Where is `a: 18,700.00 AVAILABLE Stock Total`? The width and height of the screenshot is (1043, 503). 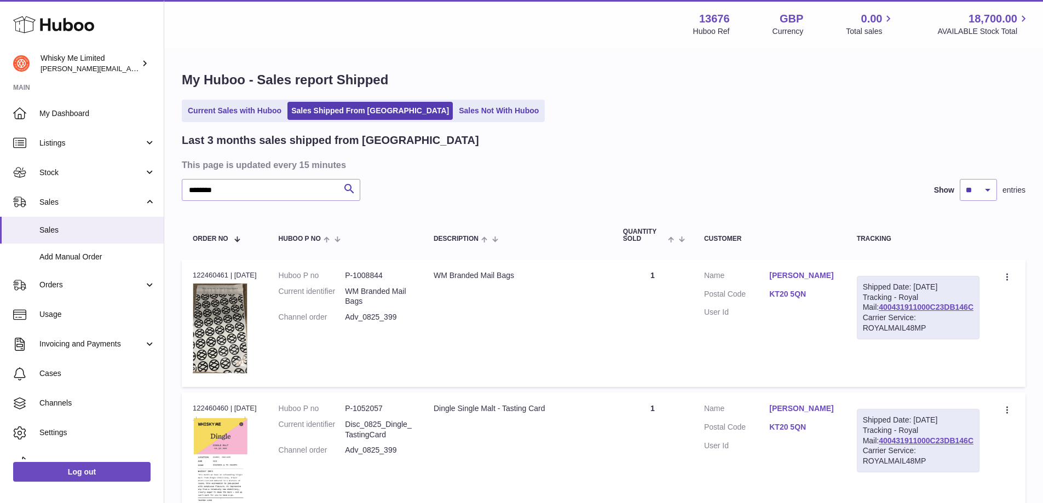
a: 18,700.00 AVAILABLE Stock Total is located at coordinates (983, 24).